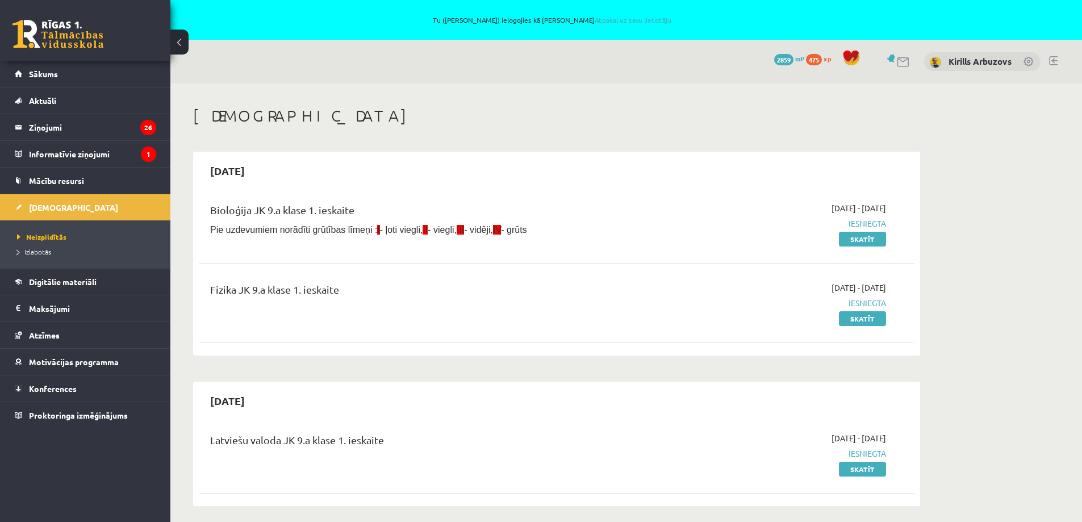 Image resolution: width=1082 pixels, height=522 pixels. Describe the element at coordinates (814, 60) in the screenshot. I see `span: 475` at that location.